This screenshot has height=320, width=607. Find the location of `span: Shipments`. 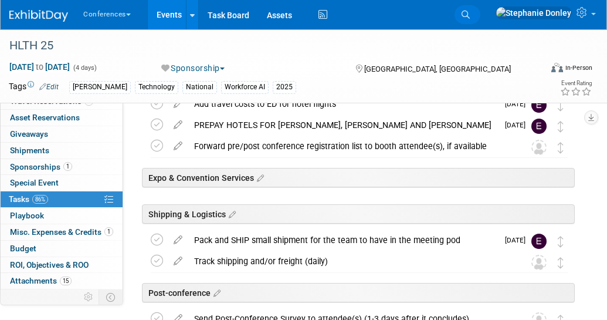

span: Shipments is located at coordinates (29, 150).